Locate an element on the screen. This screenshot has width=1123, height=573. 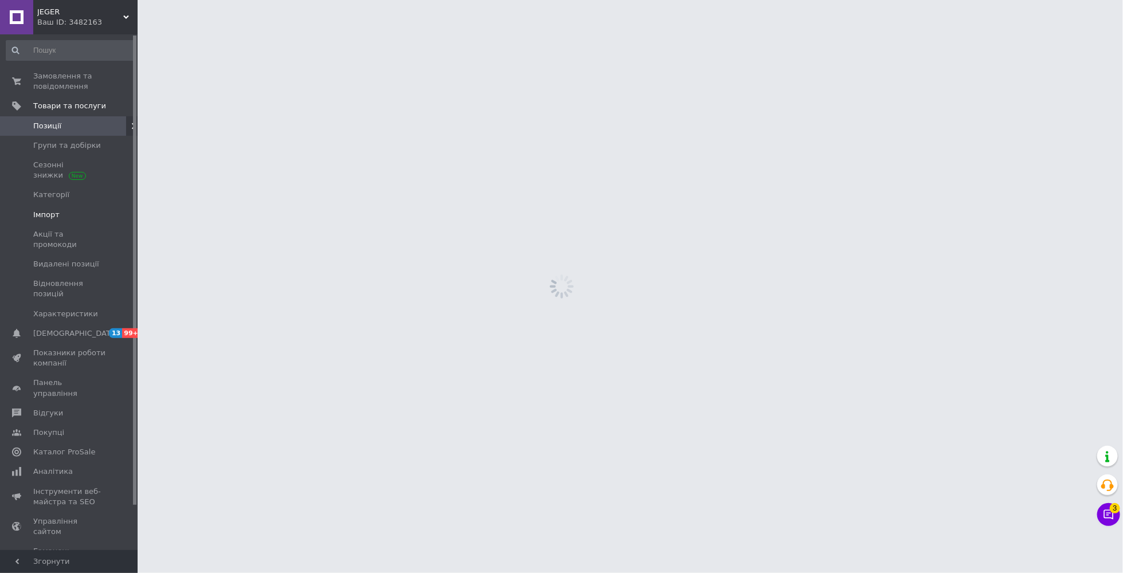
span: JEGER is located at coordinates (80, 12).